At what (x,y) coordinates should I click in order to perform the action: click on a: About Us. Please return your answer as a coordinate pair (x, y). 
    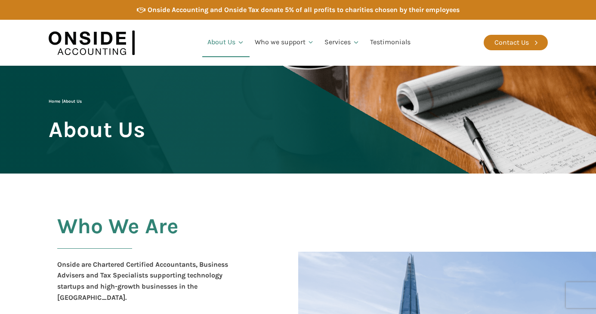
    Looking at the image, I should click on (226, 43).